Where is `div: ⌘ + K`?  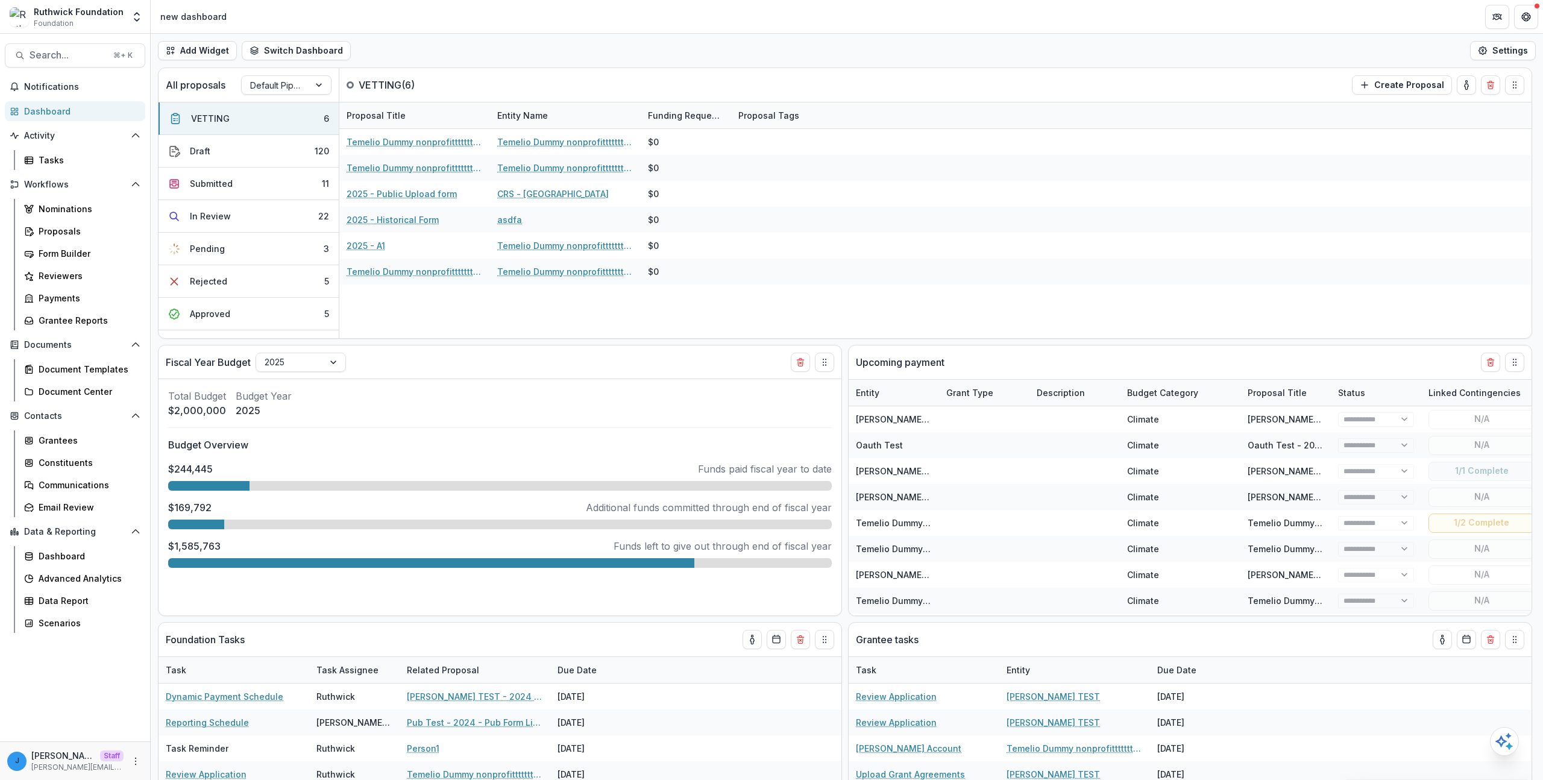
div: ⌘ + K is located at coordinates (123, 55).